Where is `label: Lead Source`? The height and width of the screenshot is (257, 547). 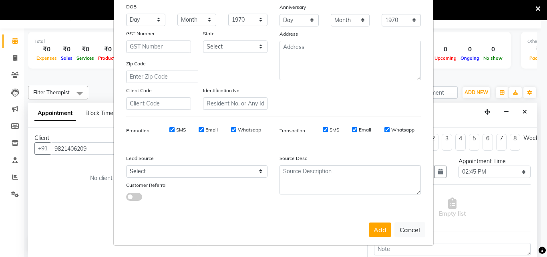
label: Lead Source is located at coordinates (140, 158).